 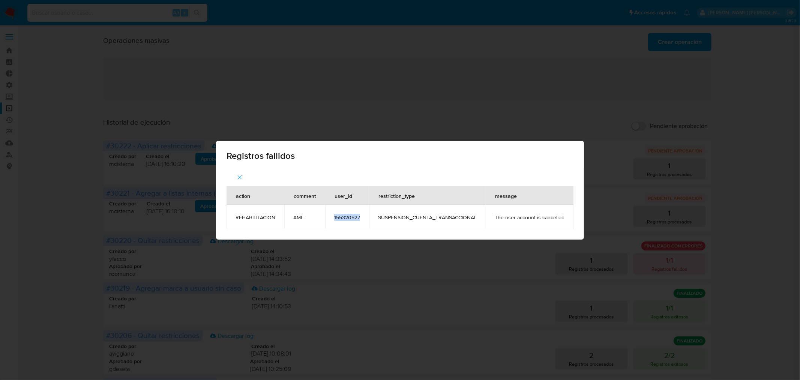 I want to click on span: 155320527, so click(x=347, y=217).